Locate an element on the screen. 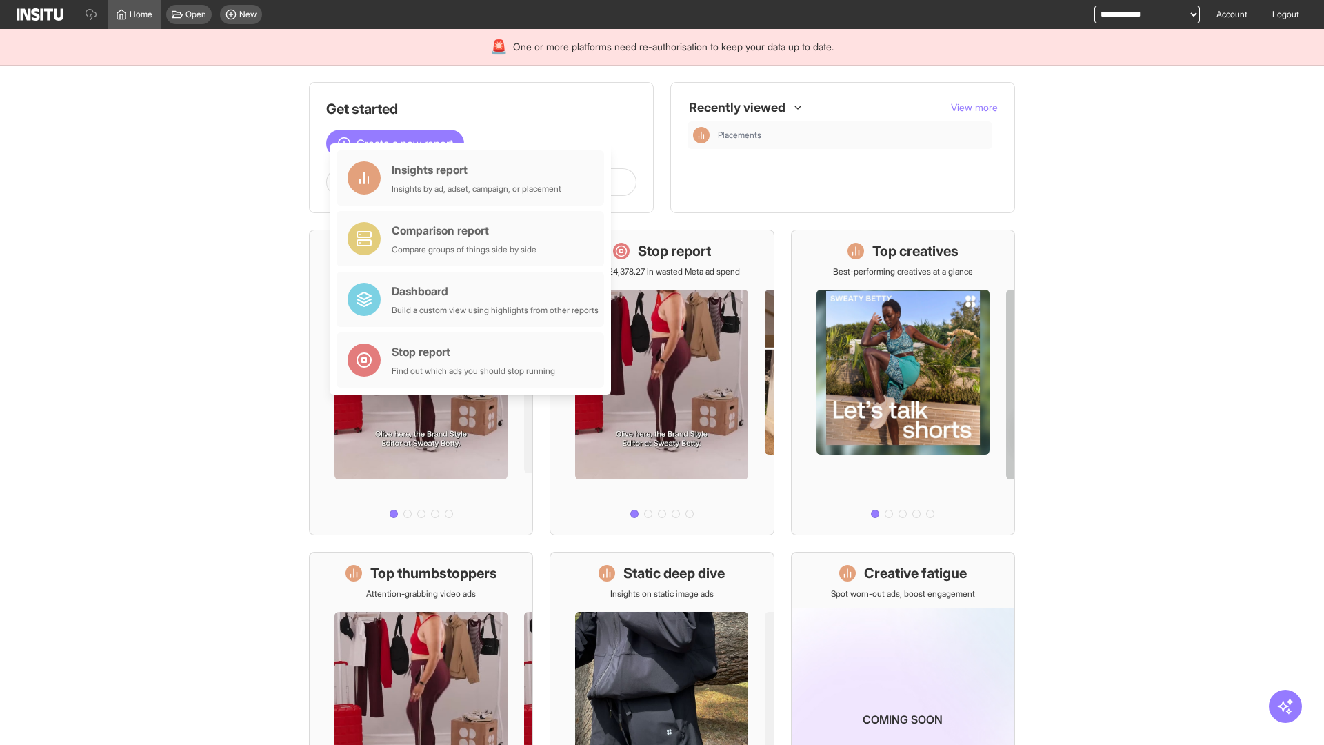 This screenshot has height=745, width=1324. div: Build a custom view using highlights from other reports is located at coordinates (495, 310).